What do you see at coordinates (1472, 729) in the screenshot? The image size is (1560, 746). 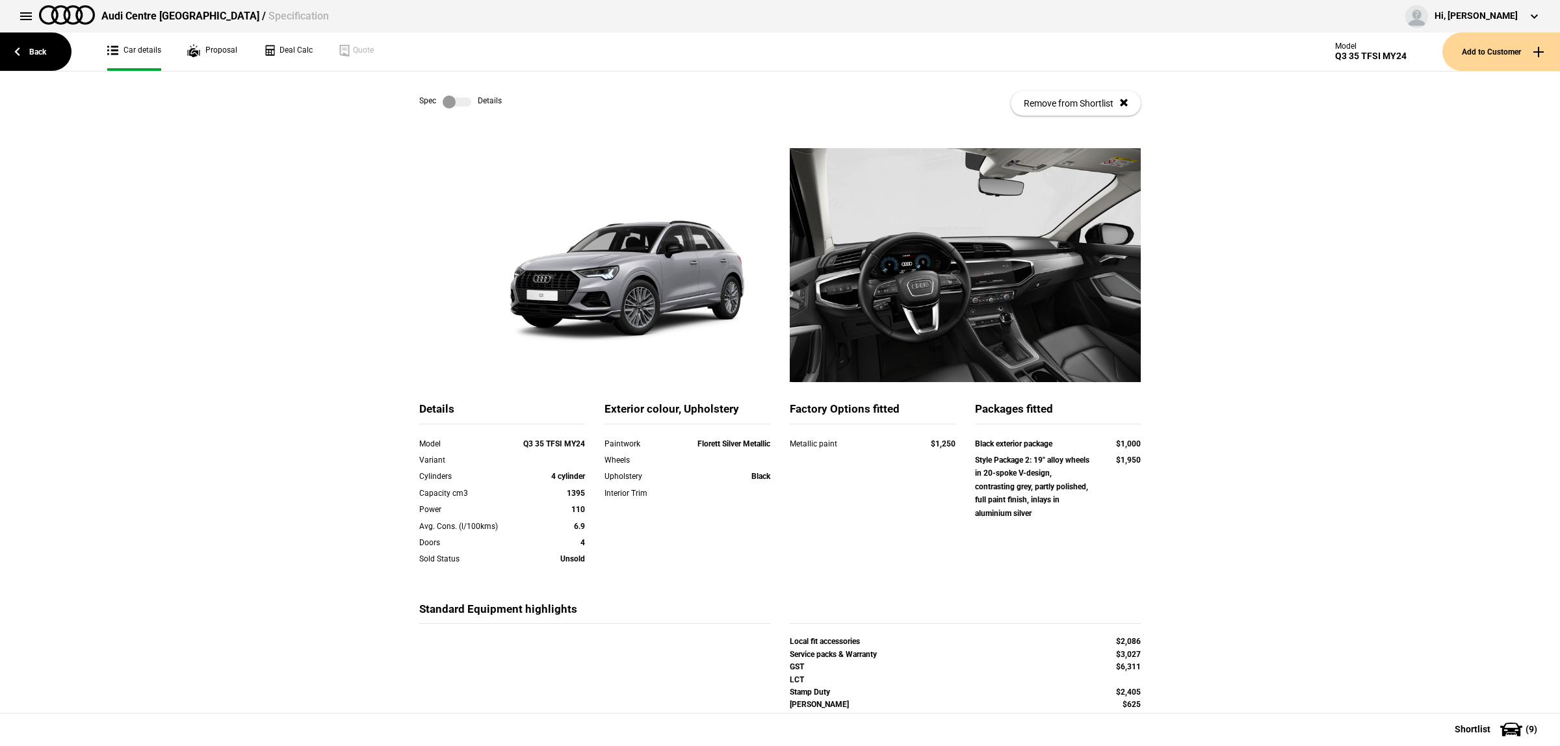 I see `span: Shortlist` at bounding box center [1472, 729].